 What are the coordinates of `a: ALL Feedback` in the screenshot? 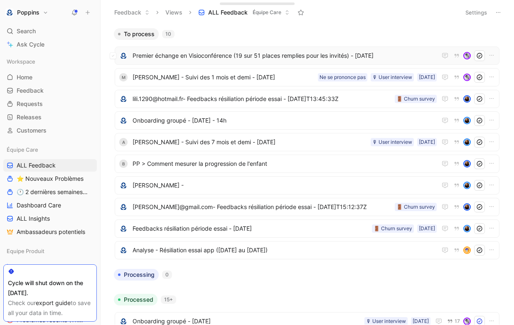 It's located at (50, 165).